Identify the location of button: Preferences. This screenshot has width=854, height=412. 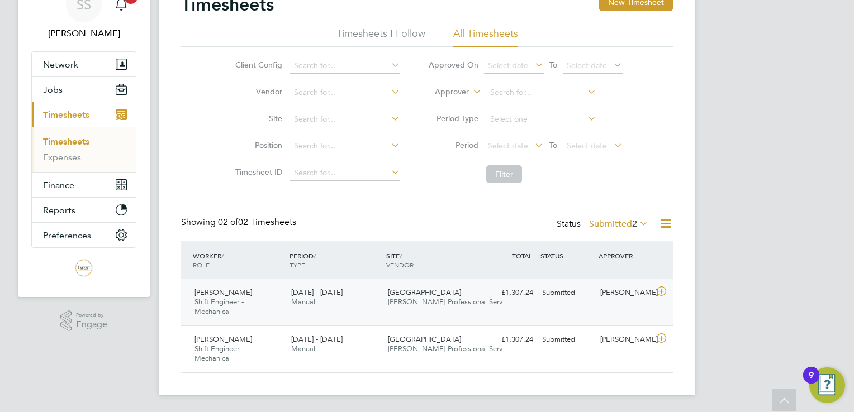
(84, 235).